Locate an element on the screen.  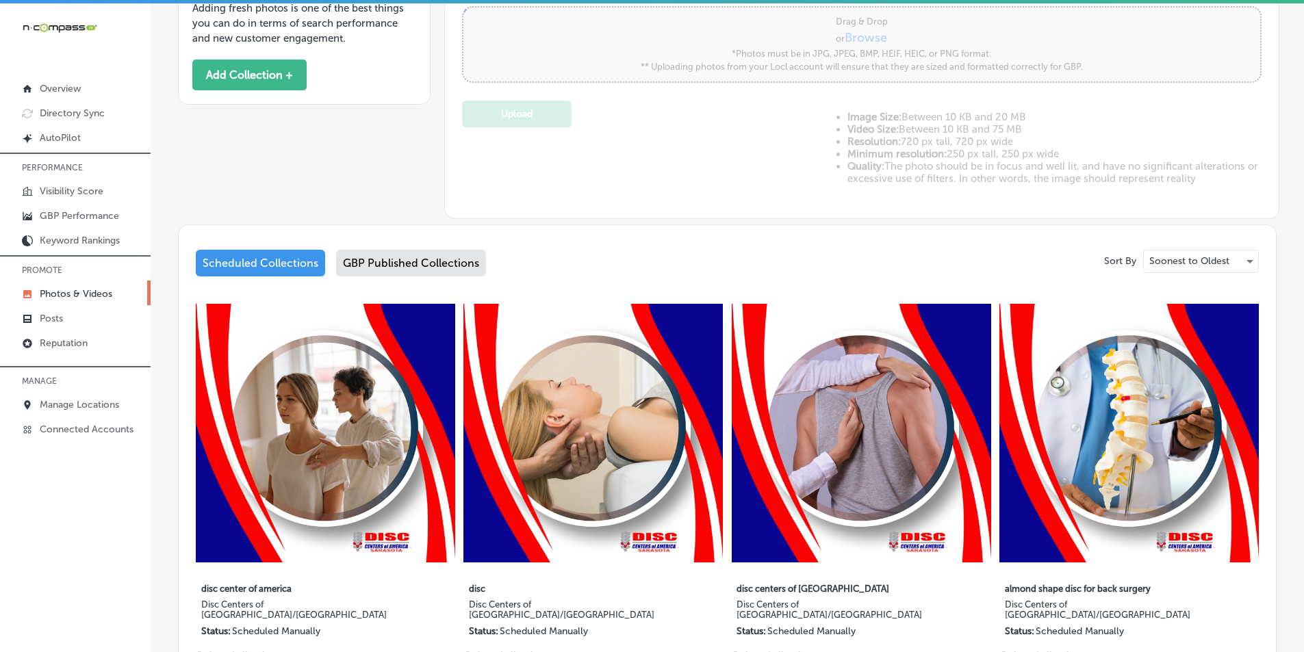
button: Add Collection + is located at coordinates (249, 75).